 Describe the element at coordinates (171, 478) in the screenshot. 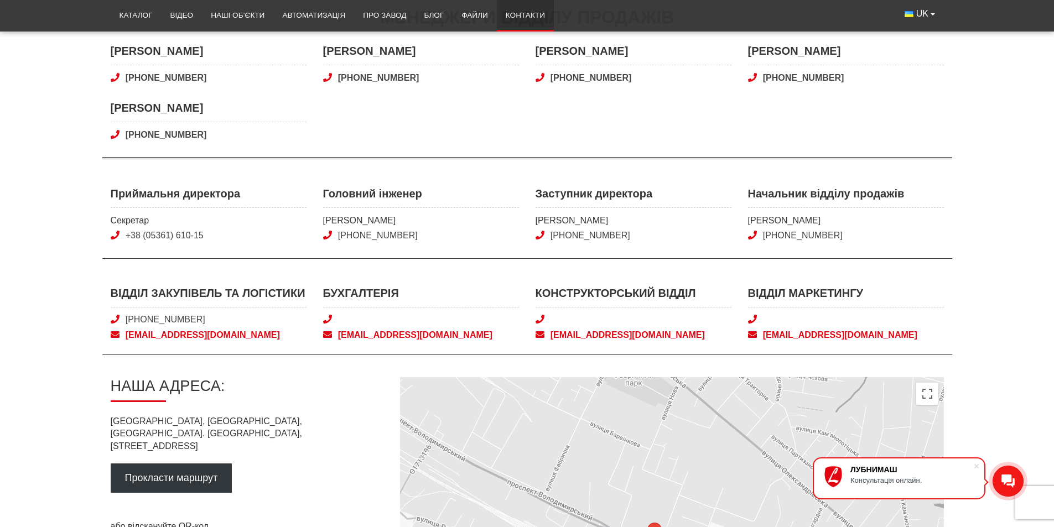

I see `a: Прокласти маршрут` at that location.